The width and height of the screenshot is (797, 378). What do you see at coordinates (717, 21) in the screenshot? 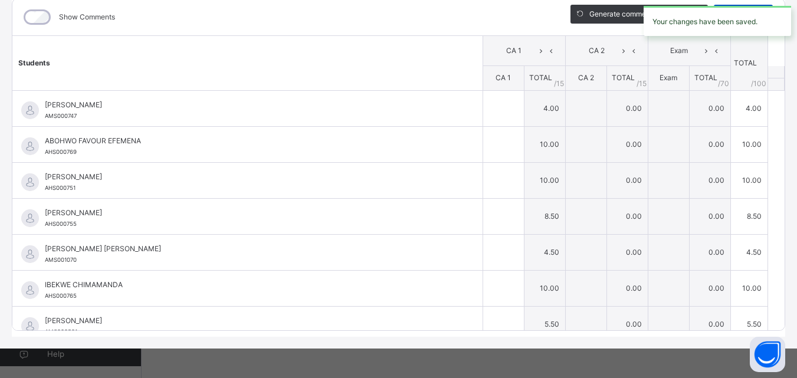
I see `div: Your changes have been saved.` at bounding box center [717, 21].